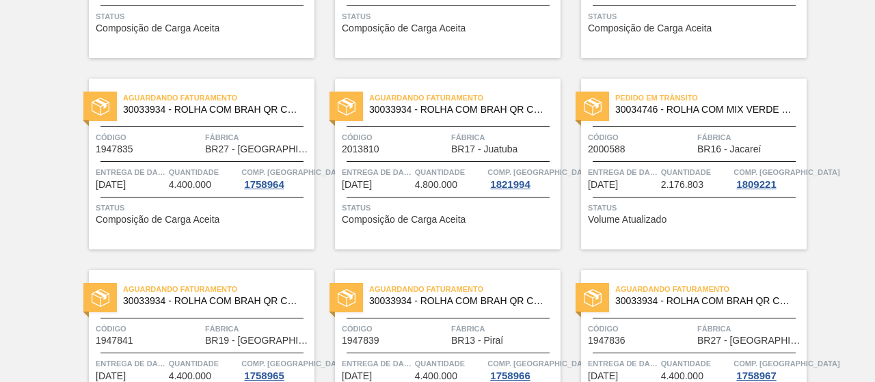 The width and height of the screenshot is (875, 382). I want to click on font: 2000588, so click(606, 149).